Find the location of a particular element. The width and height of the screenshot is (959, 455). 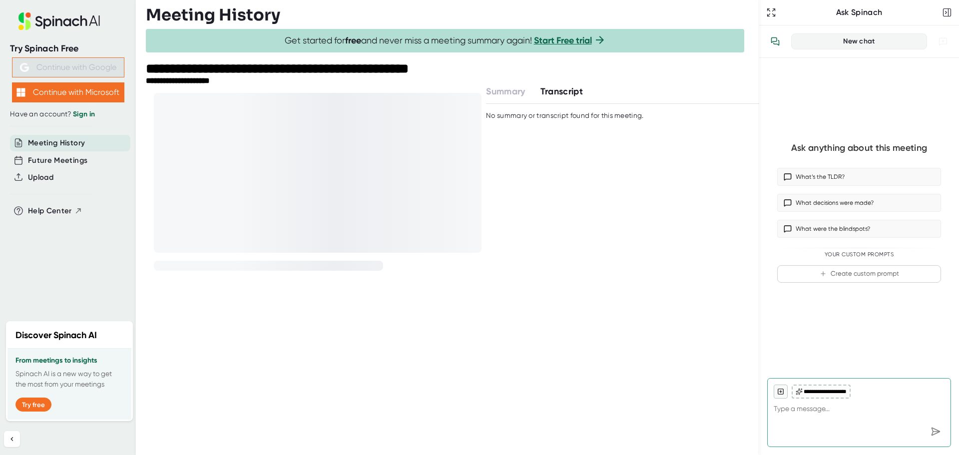

div: Ask anything about this meeting is located at coordinates (859, 148).